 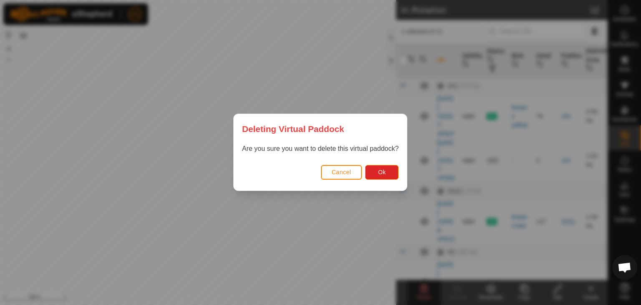 I want to click on button: Ok, so click(x=382, y=172).